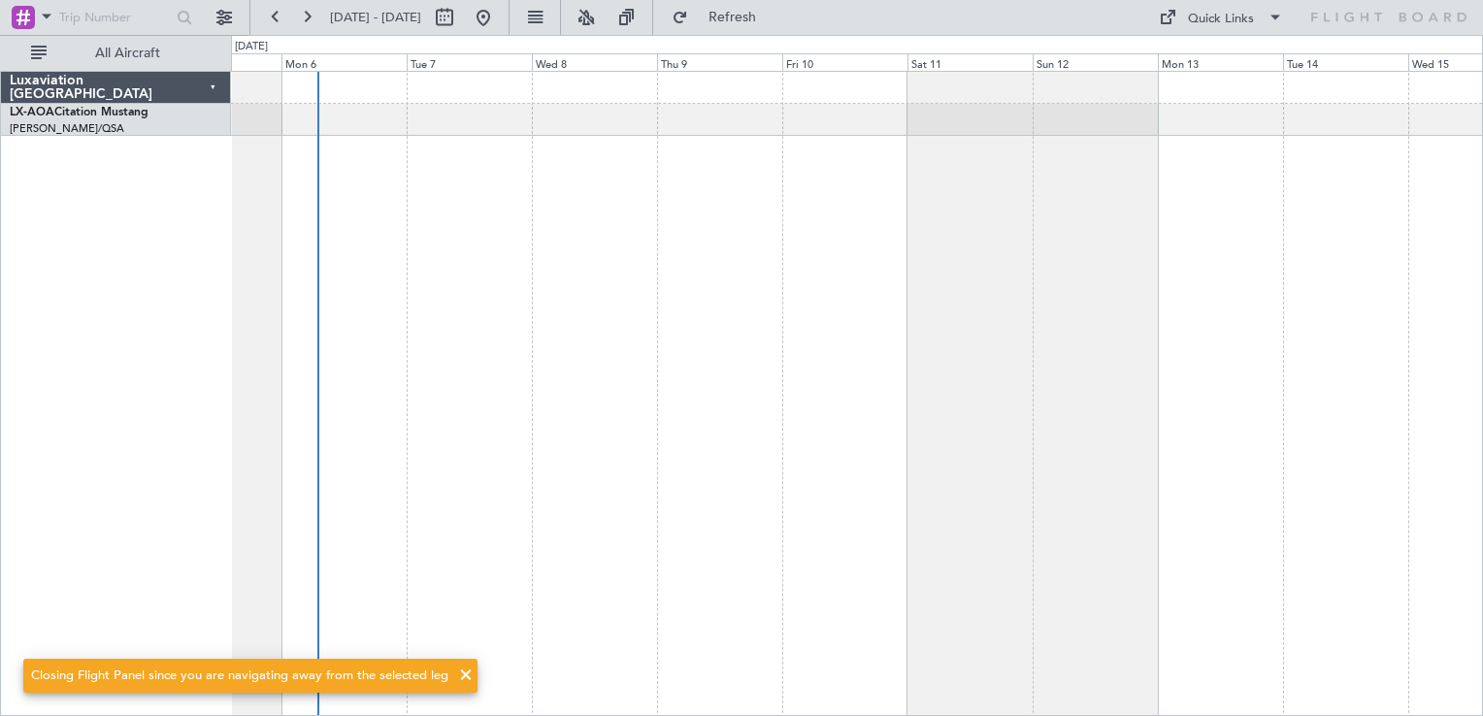  I want to click on div: Sat 11, so click(969, 62).